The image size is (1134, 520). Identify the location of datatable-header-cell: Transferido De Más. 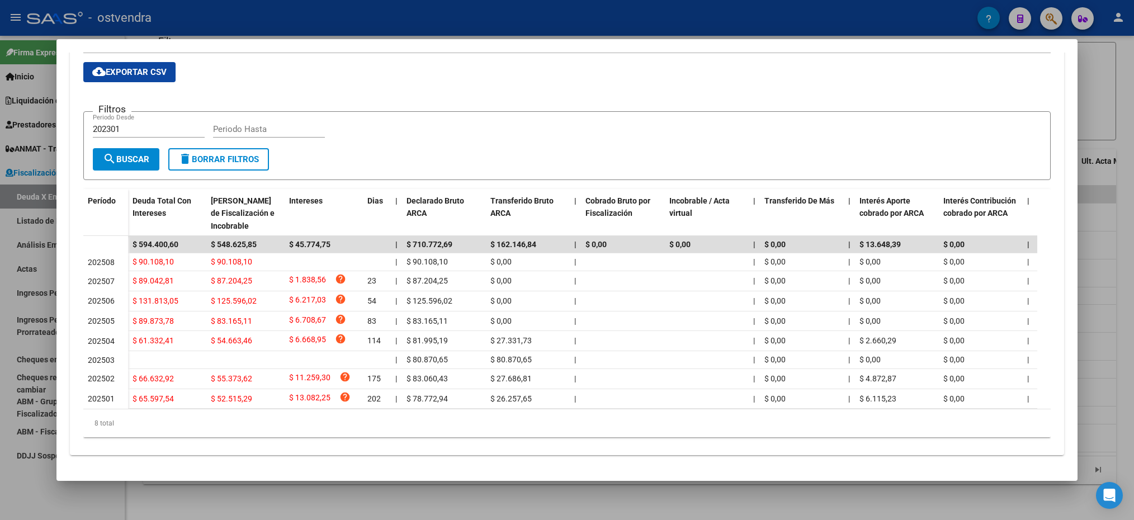
(802, 214).